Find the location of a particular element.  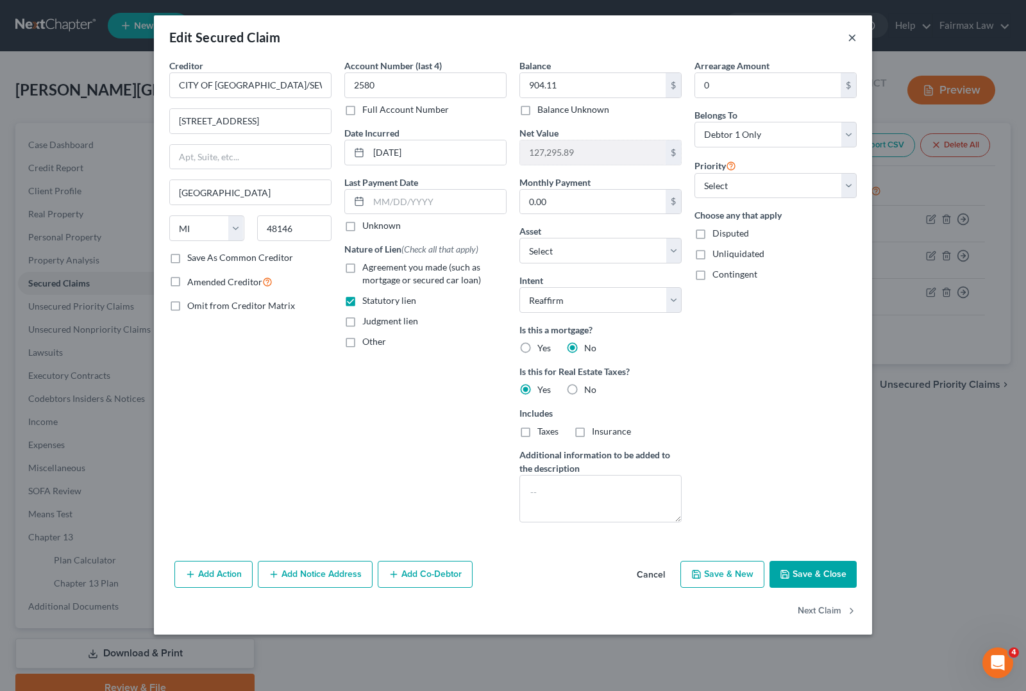

span: (Check all that apply) is located at coordinates (440, 249).